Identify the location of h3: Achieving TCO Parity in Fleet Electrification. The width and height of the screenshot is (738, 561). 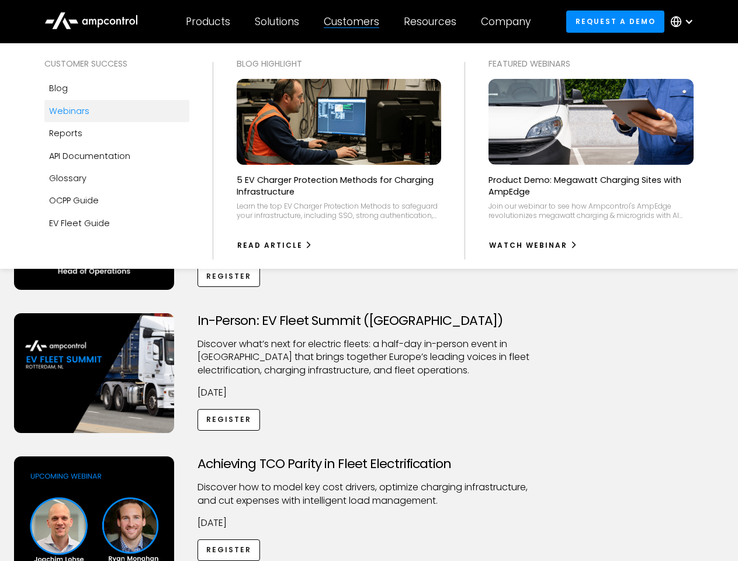
(369, 464).